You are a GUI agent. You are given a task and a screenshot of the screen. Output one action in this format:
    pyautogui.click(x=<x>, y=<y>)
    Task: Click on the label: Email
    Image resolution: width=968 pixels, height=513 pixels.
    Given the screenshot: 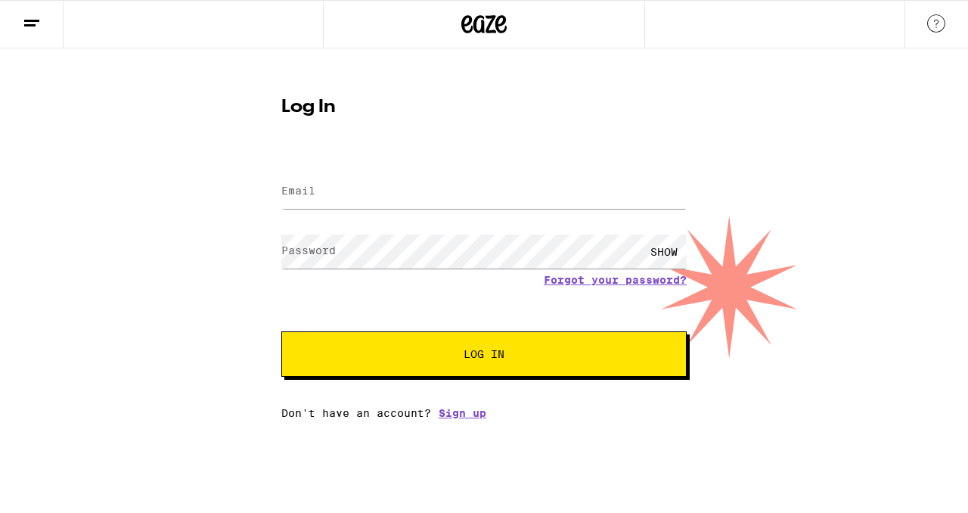 What is the action you would take?
    pyautogui.click(x=298, y=191)
    